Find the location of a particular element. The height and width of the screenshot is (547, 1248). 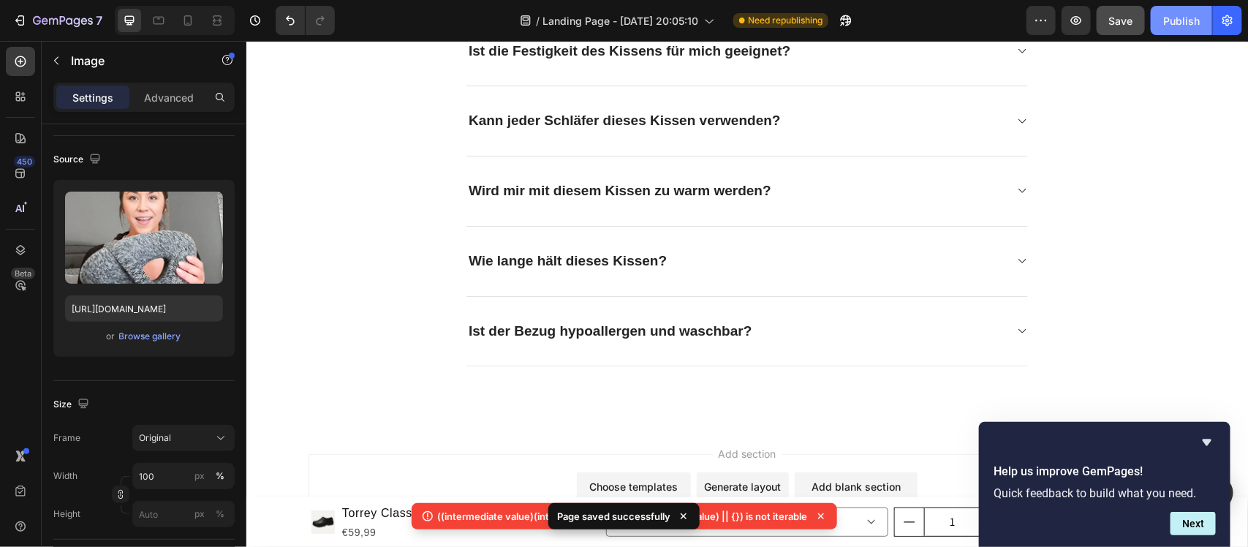

button: Save is located at coordinates (1121, 20).